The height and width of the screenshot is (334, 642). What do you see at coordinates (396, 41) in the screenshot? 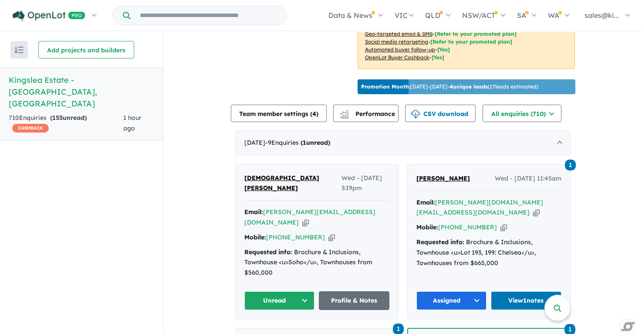
I see `u: Social media retargeting` at bounding box center [396, 41].